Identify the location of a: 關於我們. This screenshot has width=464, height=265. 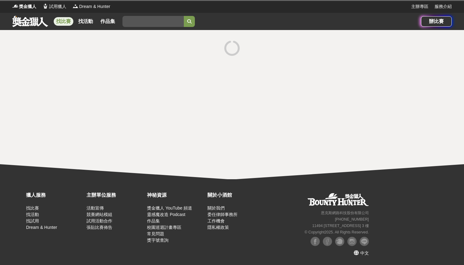
(216, 208).